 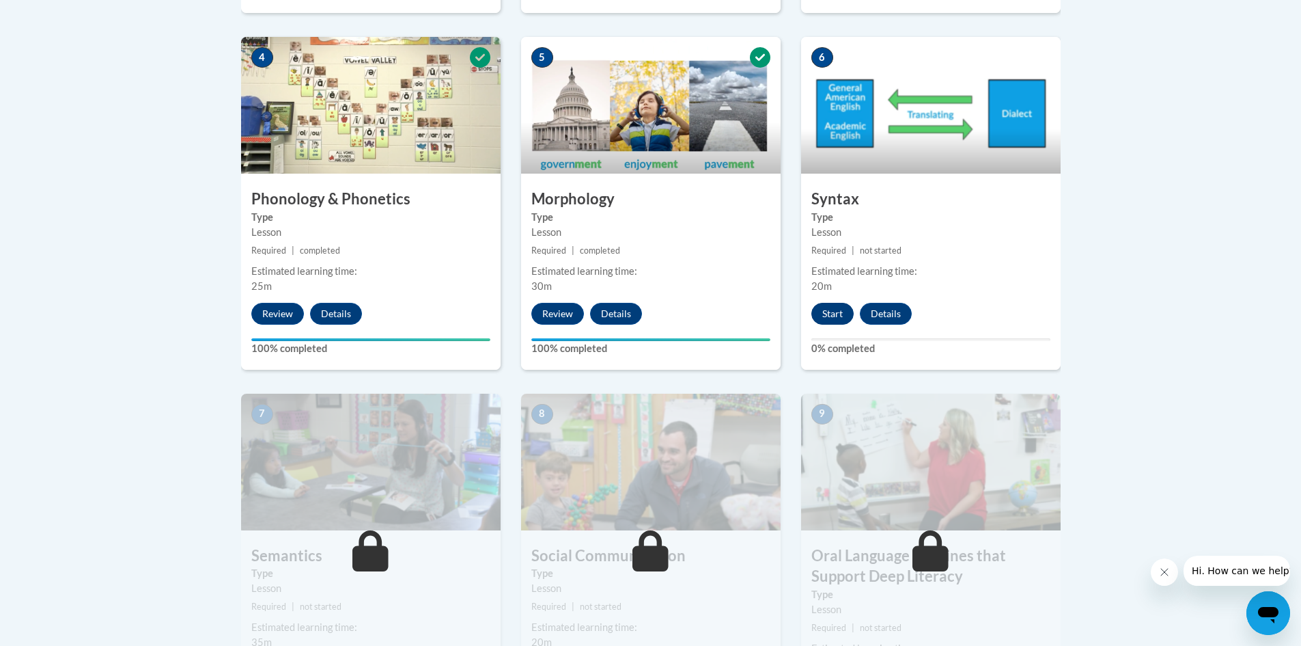 What do you see at coordinates (542, 286) in the screenshot?
I see `span: 30m` at bounding box center [542, 286].